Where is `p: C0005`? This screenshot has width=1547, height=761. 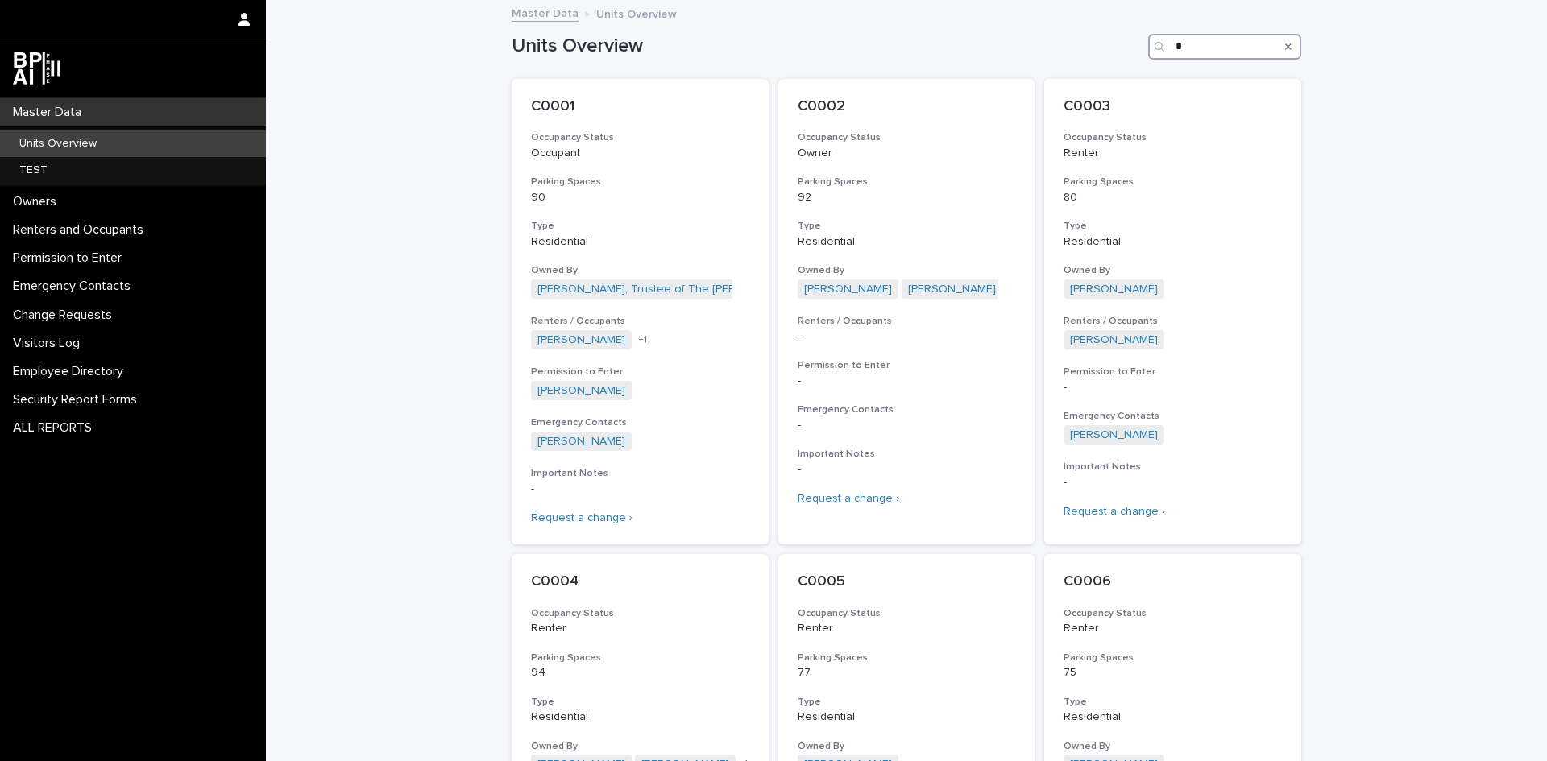 p: C0005 is located at coordinates (906, 582).